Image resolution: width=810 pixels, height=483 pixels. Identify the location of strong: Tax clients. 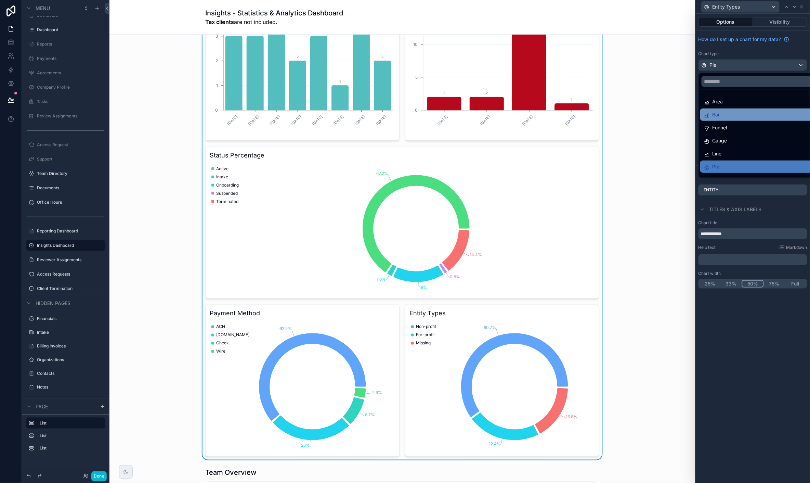
(220, 22).